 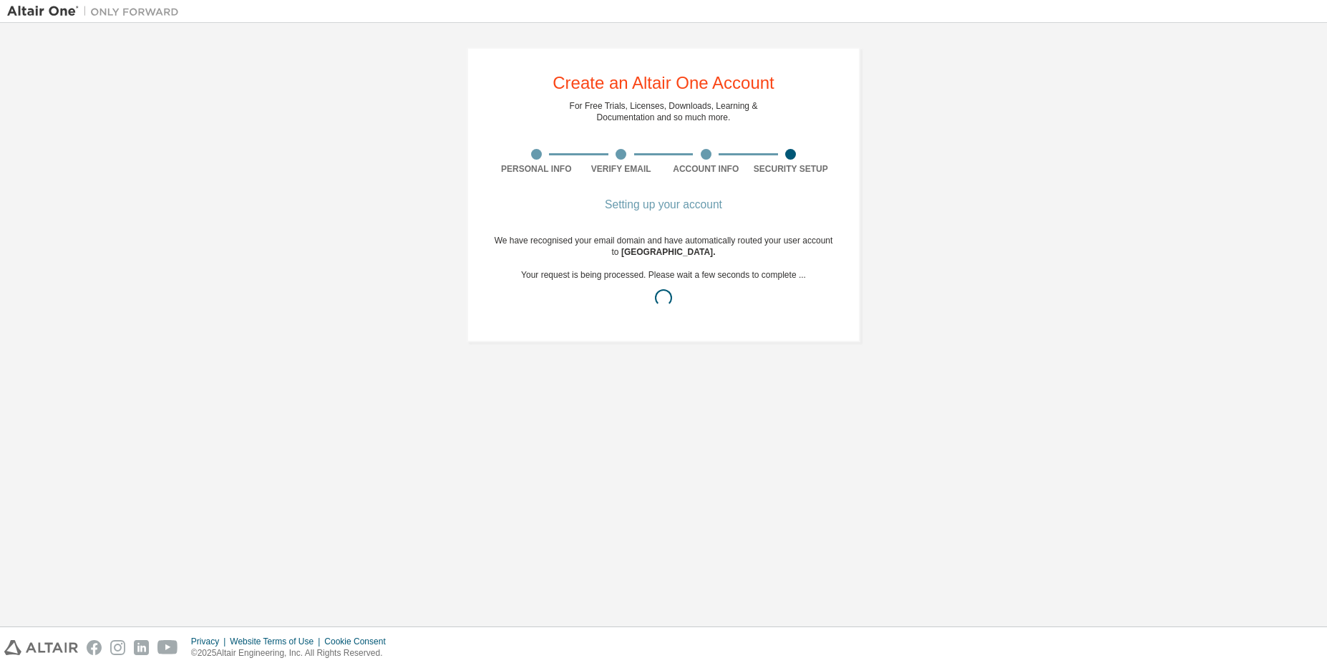 I want to click on img: facebook.svg, so click(x=94, y=647).